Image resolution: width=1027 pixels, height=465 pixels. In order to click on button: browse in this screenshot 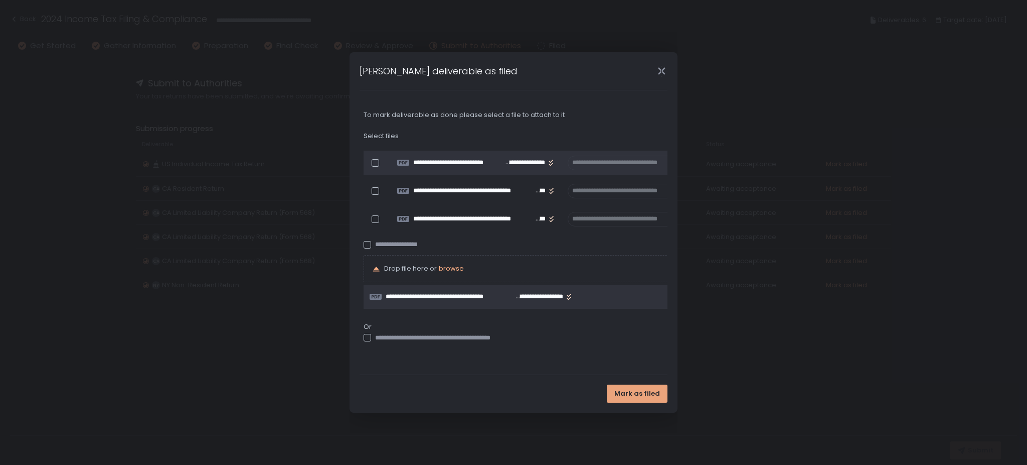, I will do `click(451, 268)`.